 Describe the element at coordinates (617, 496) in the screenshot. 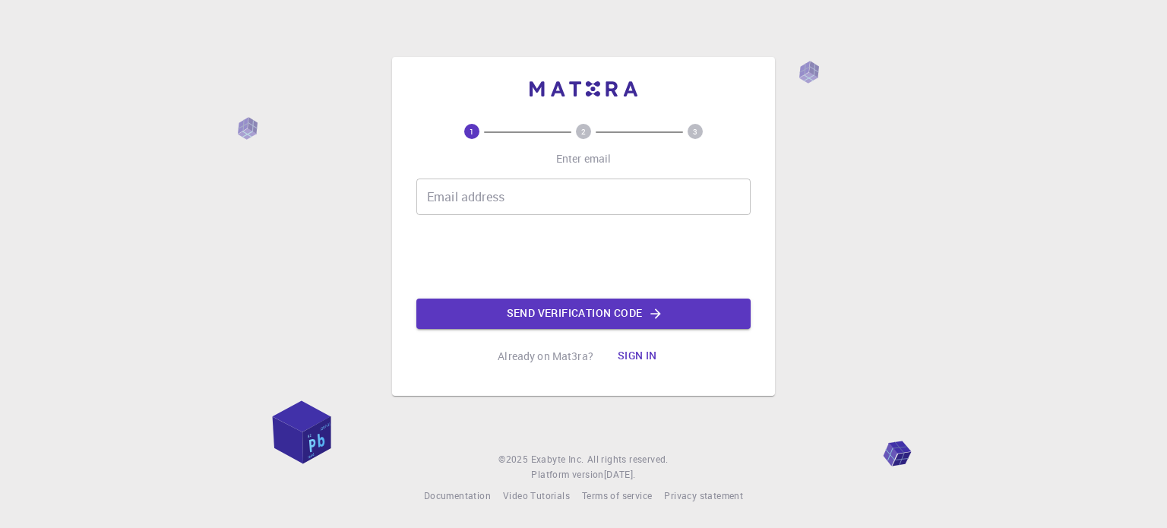

I see `a: Terms of service` at that location.